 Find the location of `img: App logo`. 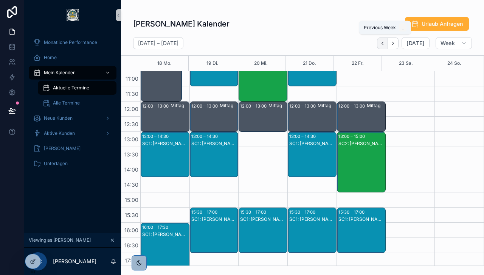

img: App logo is located at coordinates (73, 15).